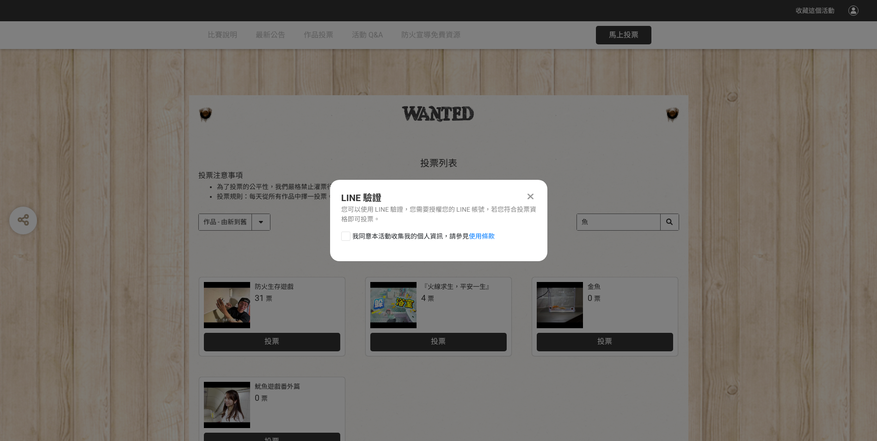  Describe the element at coordinates (457, 287) in the screenshot. I see `div: 『火線求生，平安一生』` at that location.